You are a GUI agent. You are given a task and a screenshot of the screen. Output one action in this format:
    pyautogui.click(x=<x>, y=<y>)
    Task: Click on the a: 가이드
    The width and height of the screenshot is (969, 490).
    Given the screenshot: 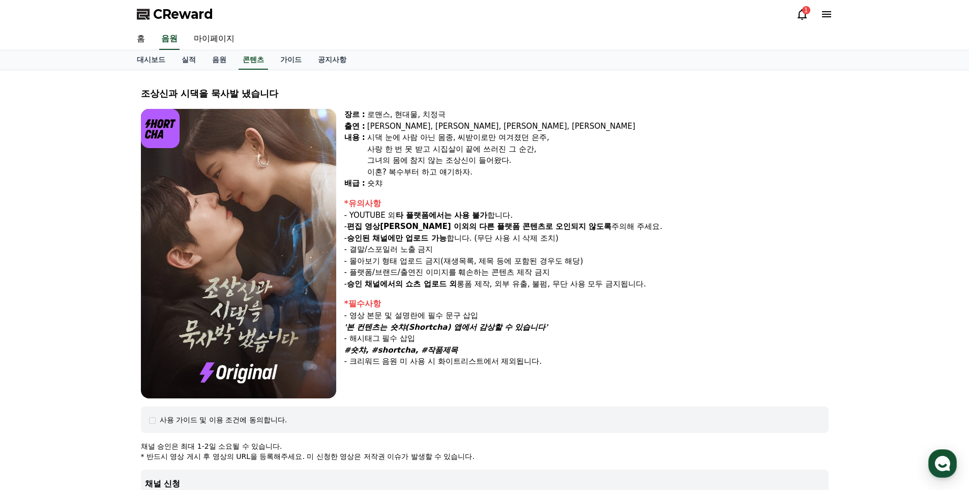 What is the action you would take?
    pyautogui.click(x=291, y=60)
    